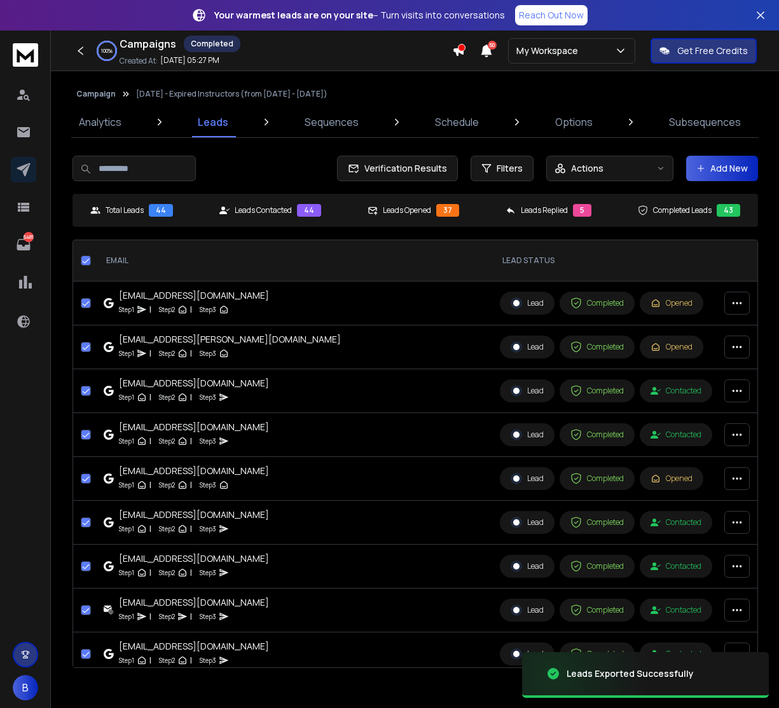  Describe the element at coordinates (728, 210) in the screenshot. I see `div: 43` at that location.